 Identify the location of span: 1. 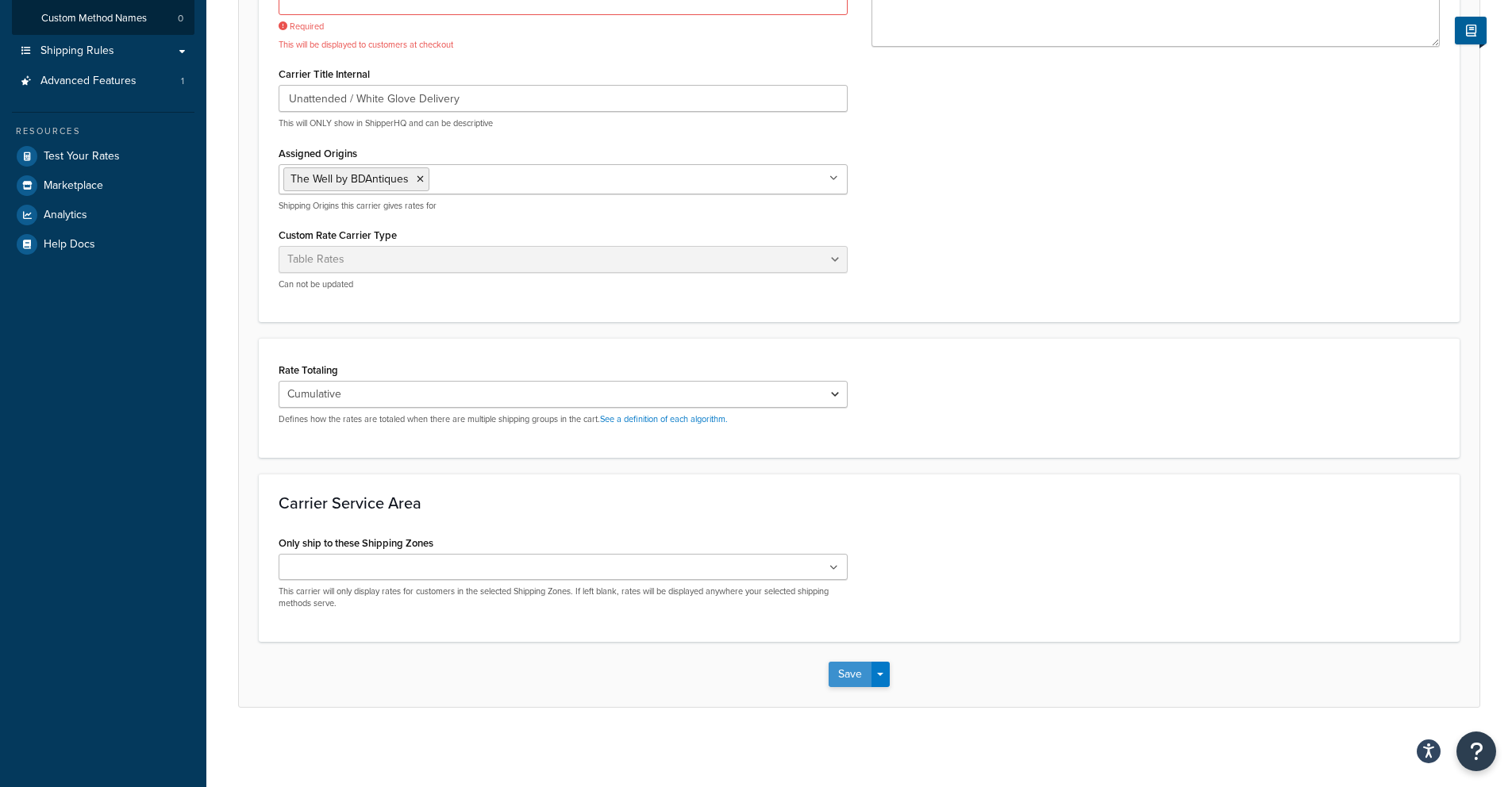
(182, 81).